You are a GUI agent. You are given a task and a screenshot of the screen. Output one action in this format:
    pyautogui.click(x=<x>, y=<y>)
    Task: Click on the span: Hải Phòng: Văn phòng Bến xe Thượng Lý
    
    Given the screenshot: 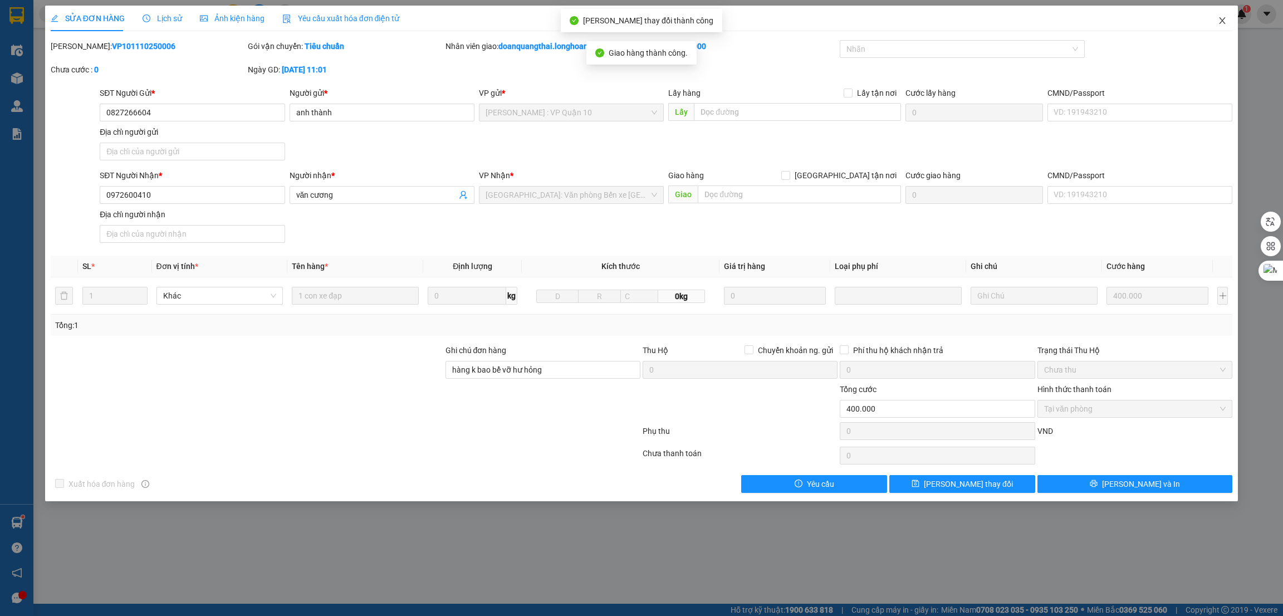 What is the action you would take?
    pyautogui.click(x=571, y=195)
    